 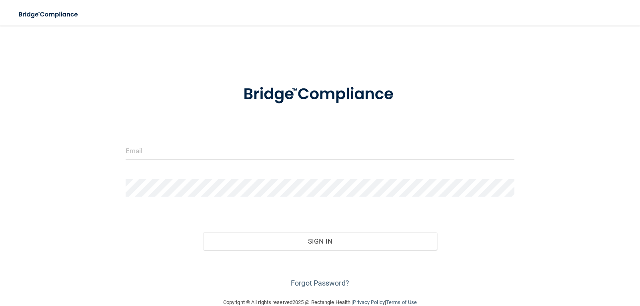 I want to click on a: Privacy Policy, so click(x=368, y=302).